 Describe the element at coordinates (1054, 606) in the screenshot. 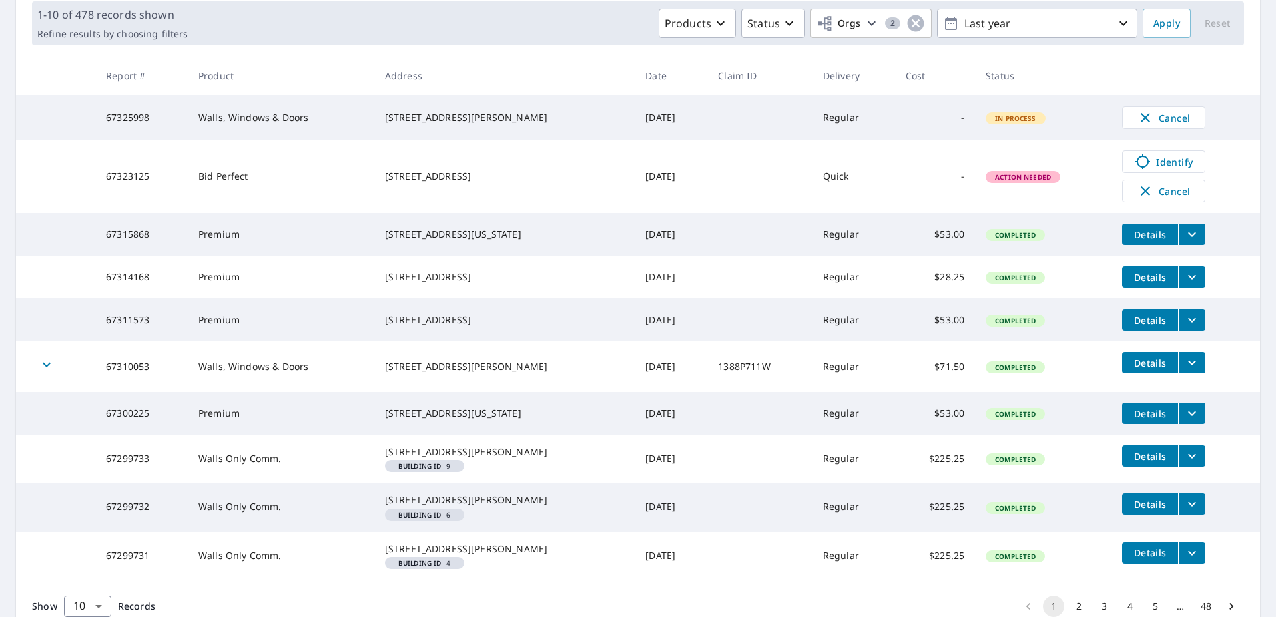

I see `button: page 1` at that location.